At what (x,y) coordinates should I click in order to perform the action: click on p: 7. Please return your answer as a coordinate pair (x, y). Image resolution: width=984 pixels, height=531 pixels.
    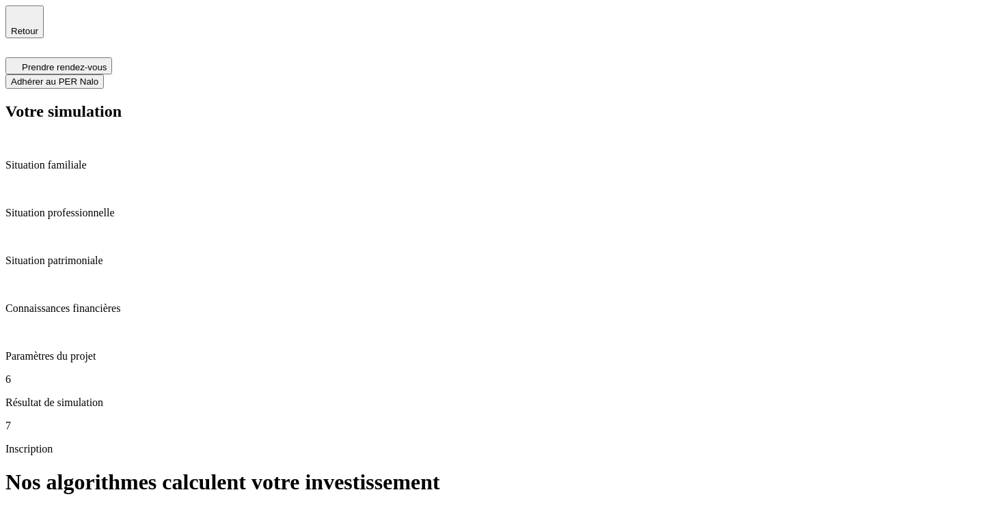
    Looking at the image, I should click on (492, 426).